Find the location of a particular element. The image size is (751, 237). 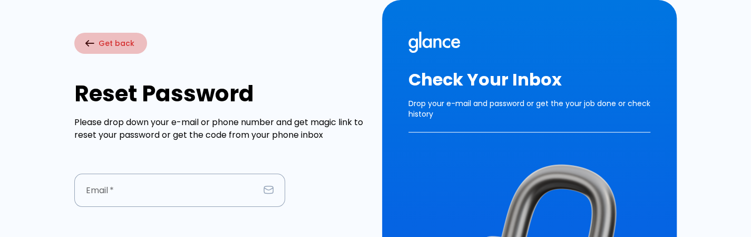

p: Drop your e-mail and password or get the your job done or check history is located at coordinates (530, 111).